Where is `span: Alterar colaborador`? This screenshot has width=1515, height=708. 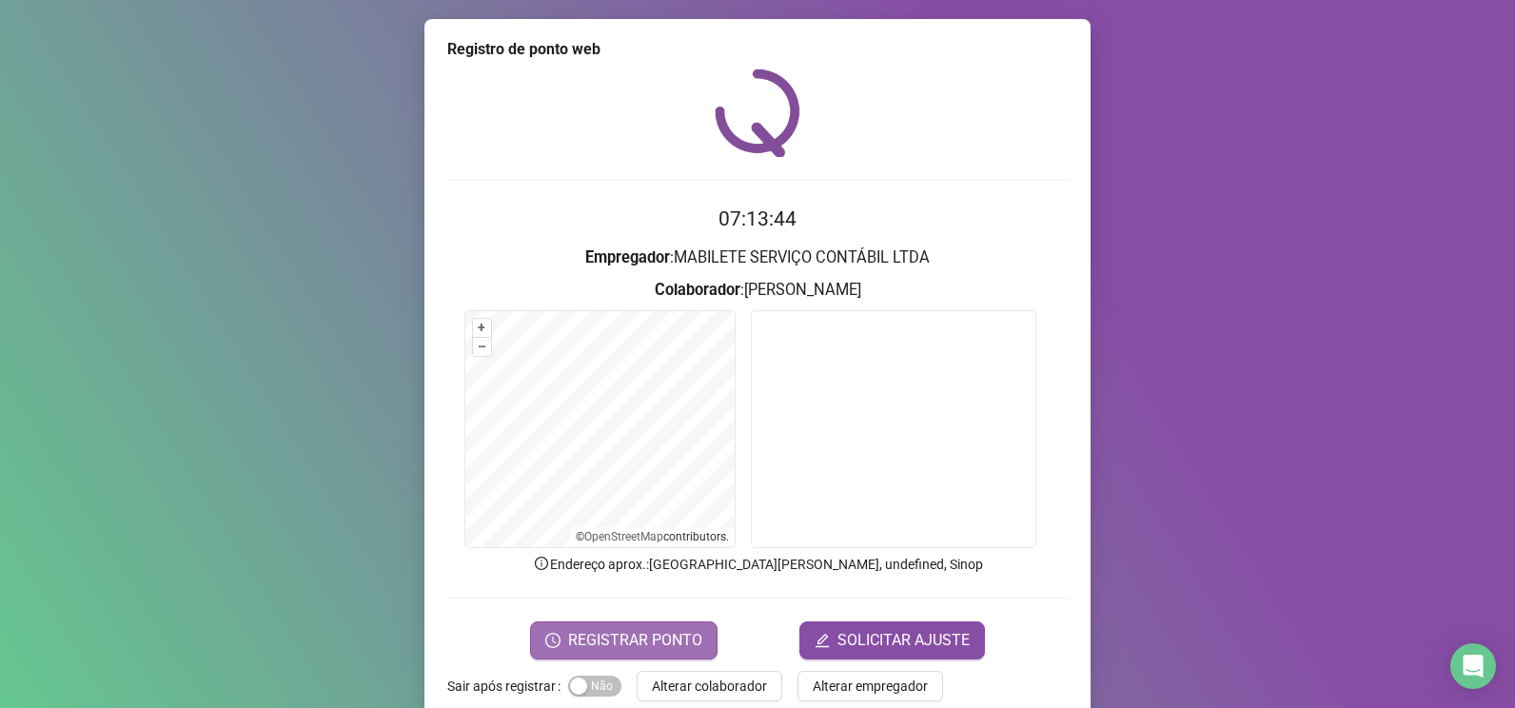
span: Alterar colaborador is located at coordinates (709, 686).